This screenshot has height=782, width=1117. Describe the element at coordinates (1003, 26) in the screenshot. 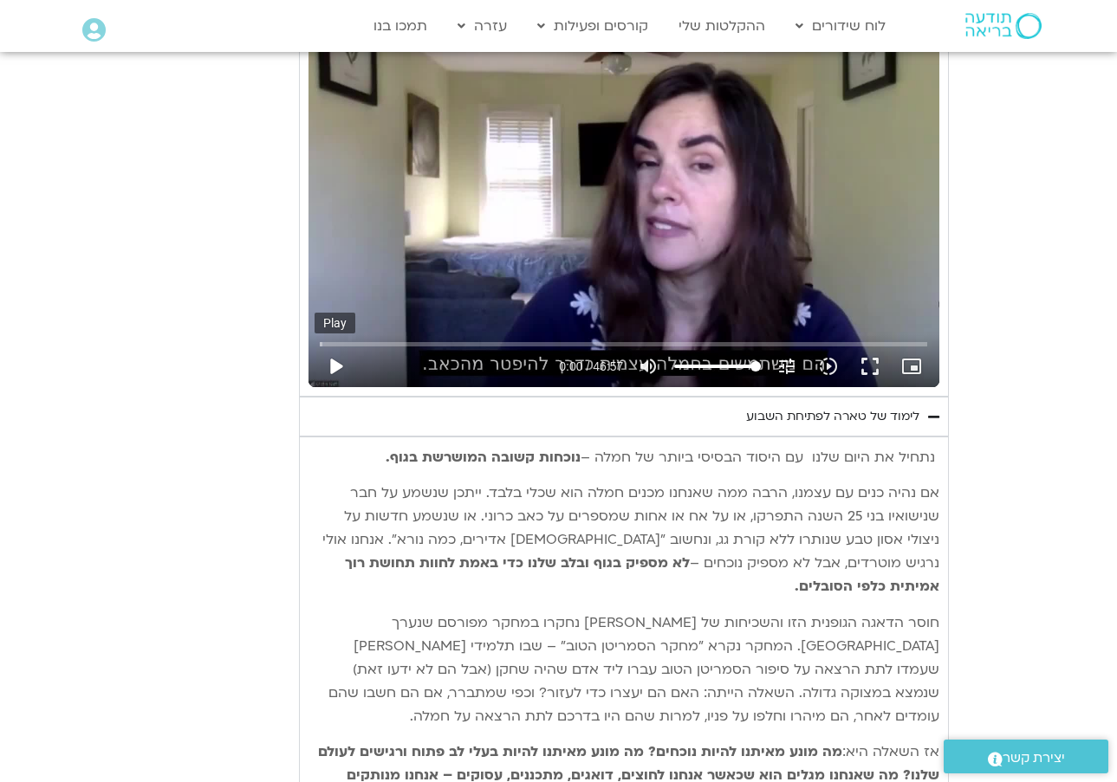

I see `img: תודעה בריאה` at that location.